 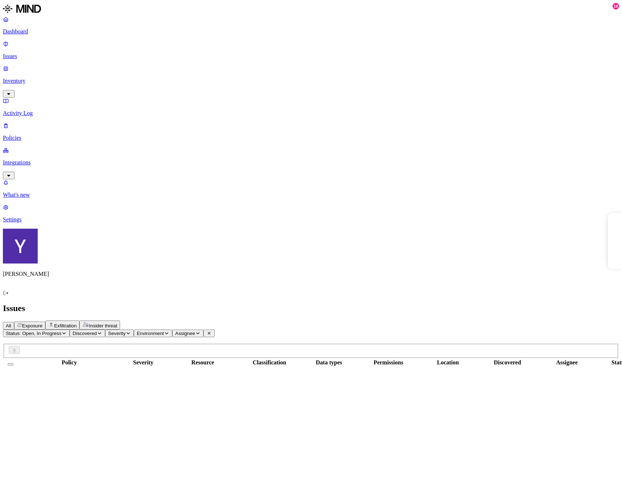 I want to click on div: Severity, so click(x=143, y=363).